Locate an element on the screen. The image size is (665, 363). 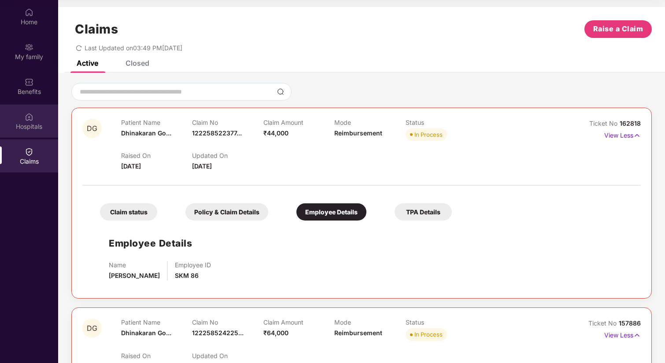
span: redo is located at coordinates (79, 48).